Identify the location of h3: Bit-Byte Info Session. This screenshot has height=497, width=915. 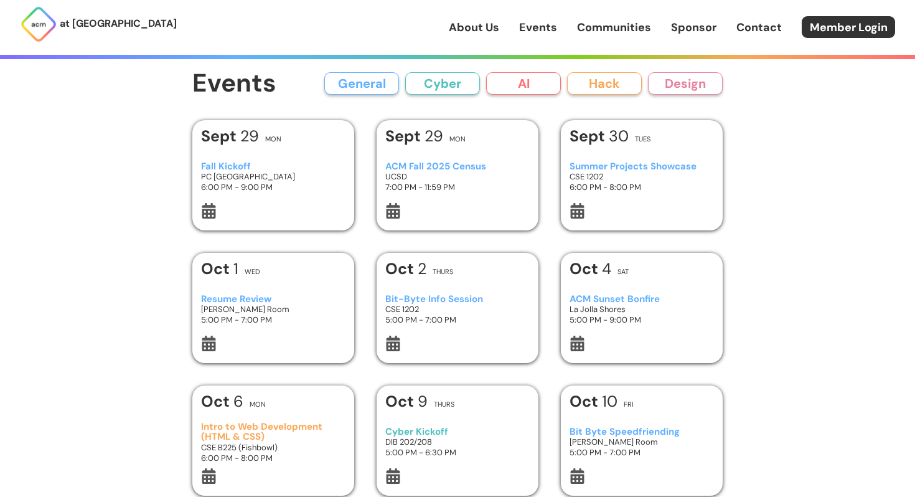
(457, 299).